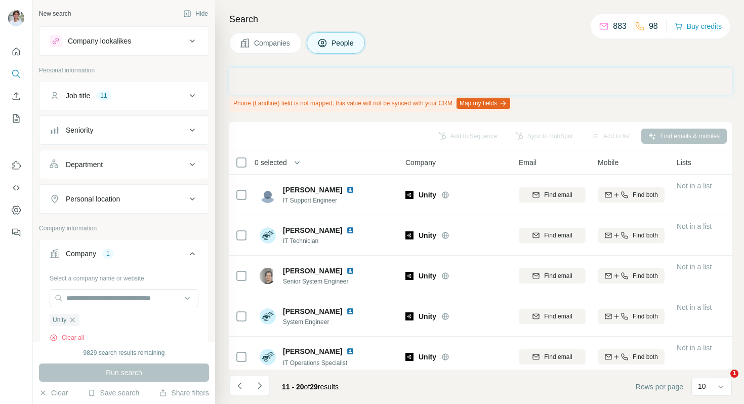 Image resolution: width=744 pixels, height=404 pixels. What do you see at coordinates (124, 130) in the screenshot?
I see `button: Seniority` at bounding box center [124, 130].